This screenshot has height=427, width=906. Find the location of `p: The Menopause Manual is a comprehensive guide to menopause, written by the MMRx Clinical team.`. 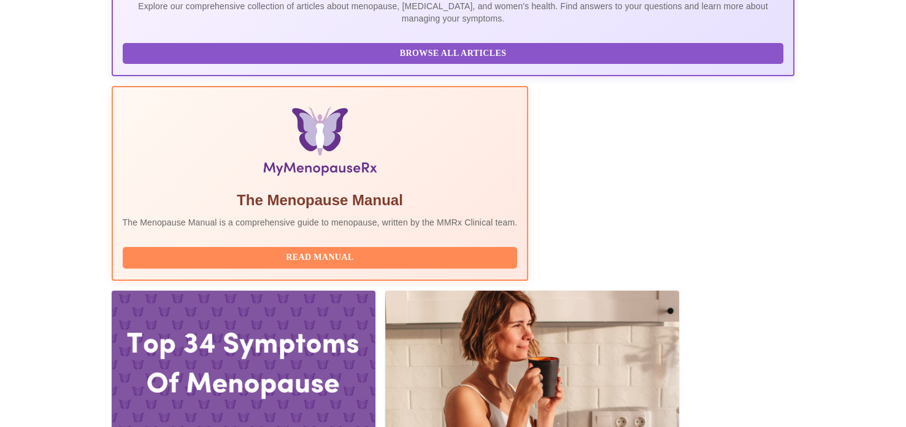

p: The Menopause Manual is a comprehensive guide to menopause, written by the MMRx Clinical team. is located at coordinates (320, 222).